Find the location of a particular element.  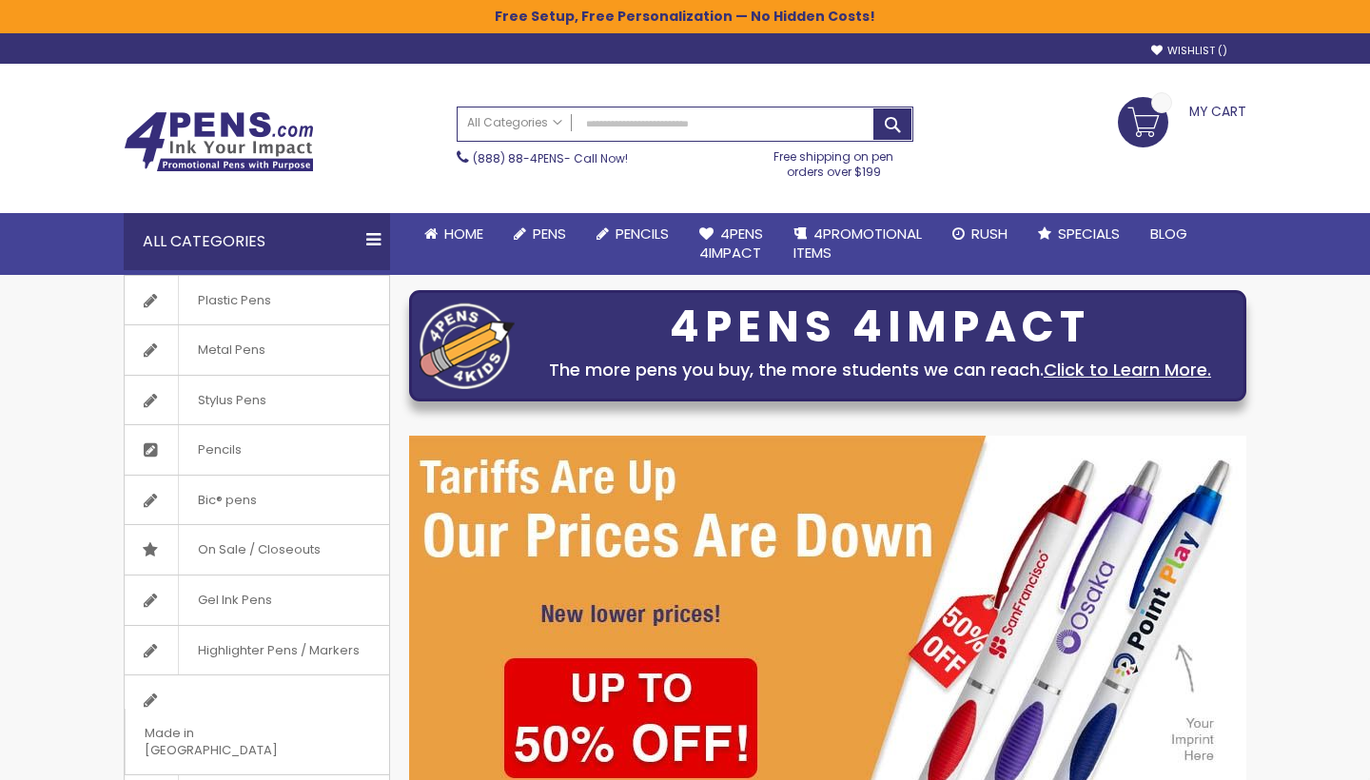

a: Blog is located at coordinates (1169, 234).